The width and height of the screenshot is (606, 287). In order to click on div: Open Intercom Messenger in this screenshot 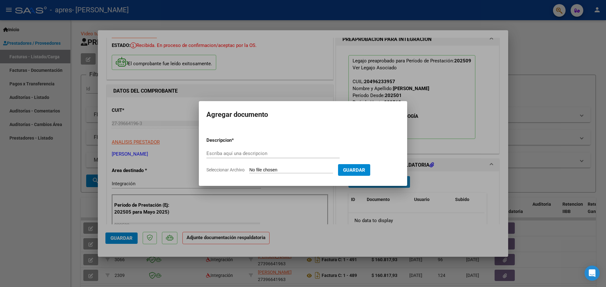, I will do `click(592, 274)`.